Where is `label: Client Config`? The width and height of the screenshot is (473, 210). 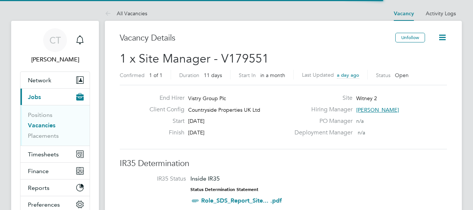
label: Client Config is located at coordinates (164, 109).